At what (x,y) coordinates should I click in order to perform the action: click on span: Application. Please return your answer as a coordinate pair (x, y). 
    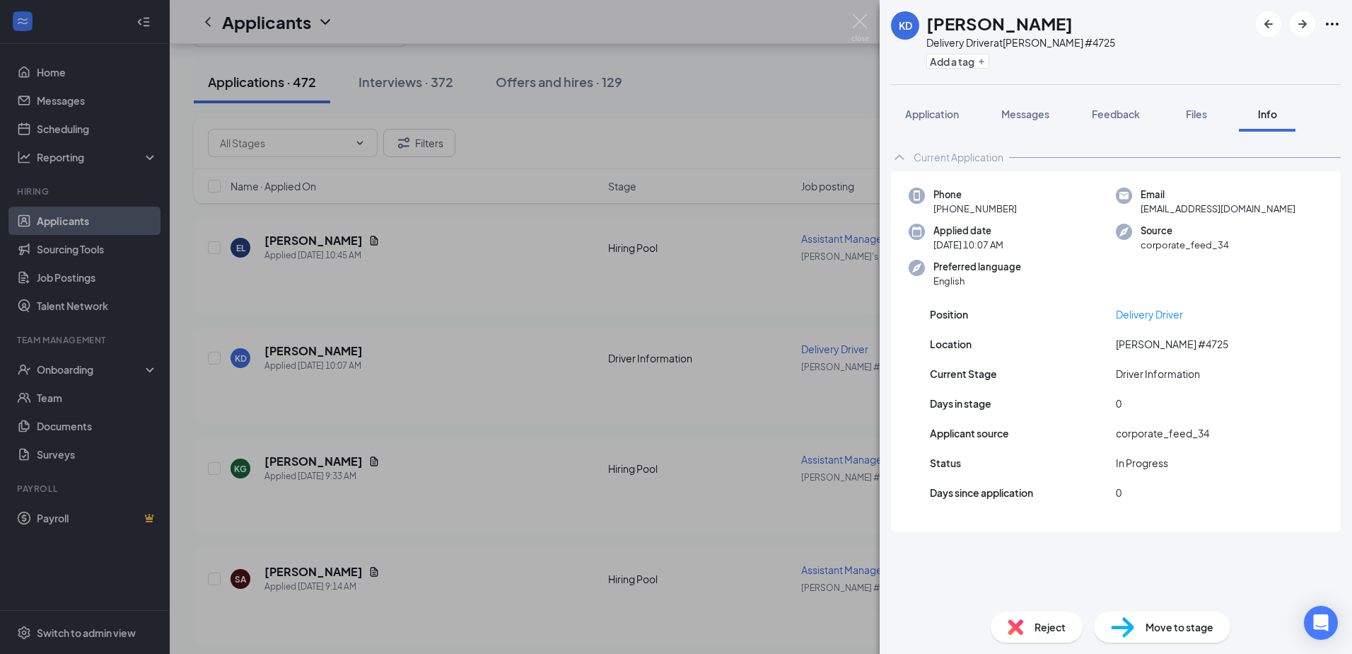
    Looking at the image, I should click on (932, 114).